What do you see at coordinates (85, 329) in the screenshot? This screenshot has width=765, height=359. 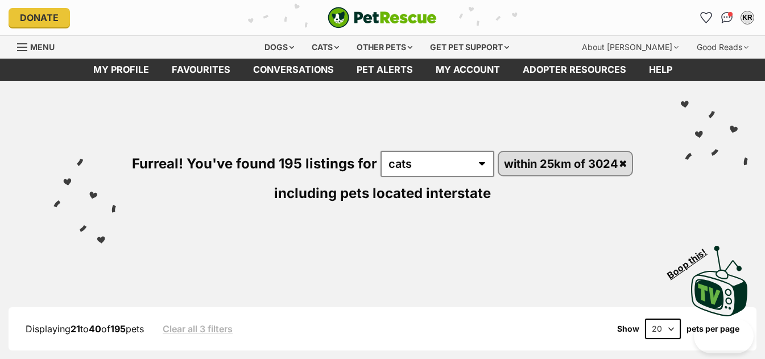 I see `span: Displaying to of pets` at bounding box center [85, 329].